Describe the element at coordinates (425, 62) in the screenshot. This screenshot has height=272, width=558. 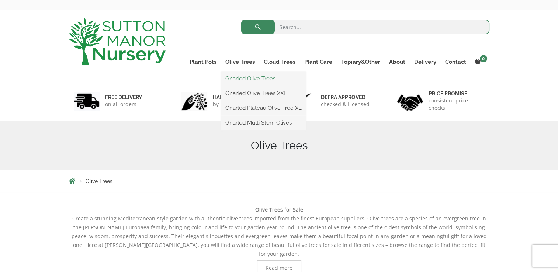
I see `a: Delivery` at that location.